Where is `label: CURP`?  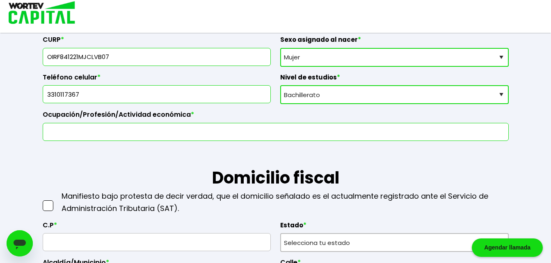
label: CURP is located at coordinates (157, 42).